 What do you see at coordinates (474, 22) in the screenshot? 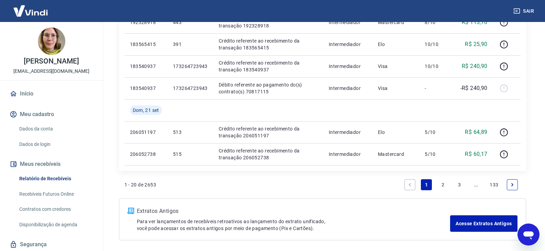
I see `p: R$ 113,70` at bounding box center [474, 22].